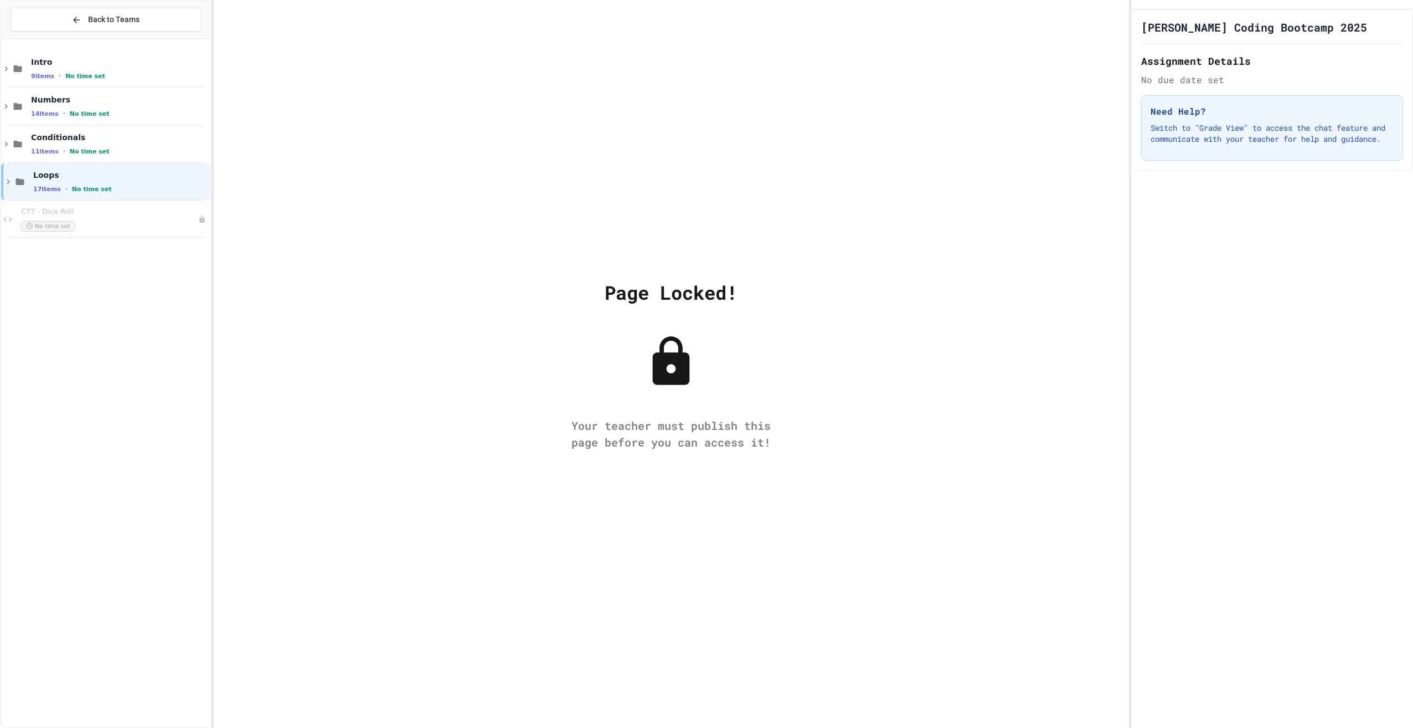 Image resolution: width=1413 pixels, height=728 pixels. Describe the element at coordinates (45, 151) in the screenshot. I see `span: 11 items` at that location.